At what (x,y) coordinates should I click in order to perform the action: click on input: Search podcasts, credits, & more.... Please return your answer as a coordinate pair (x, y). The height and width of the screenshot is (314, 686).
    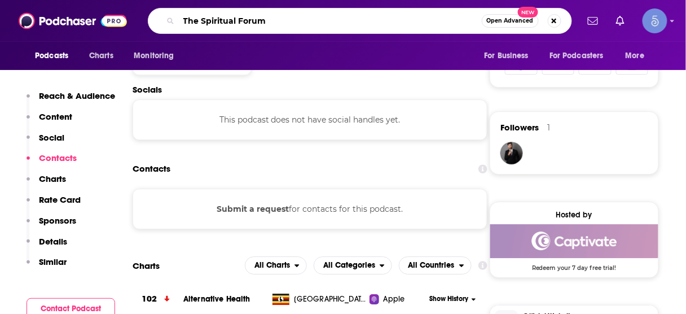
    Looking at the image, I should click on (330, 21).